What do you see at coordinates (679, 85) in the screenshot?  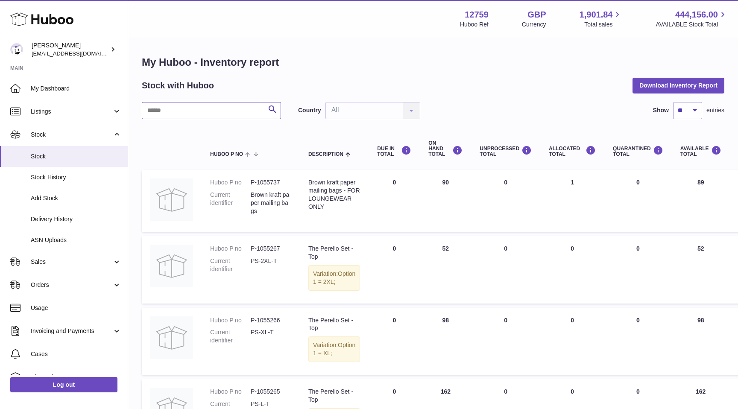 I see `button: Download Inventory Report` at bounding box center [679, 85].